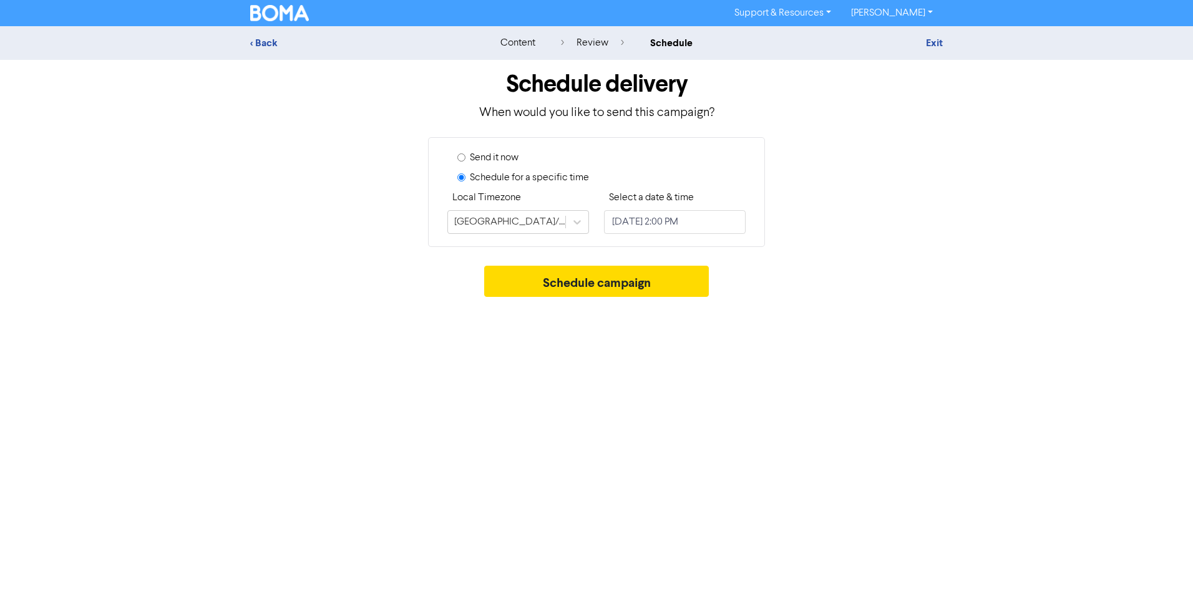  Describe the element at coordinates (675, 222) in the screenshot. I see `input: Click to select a date` at that location.